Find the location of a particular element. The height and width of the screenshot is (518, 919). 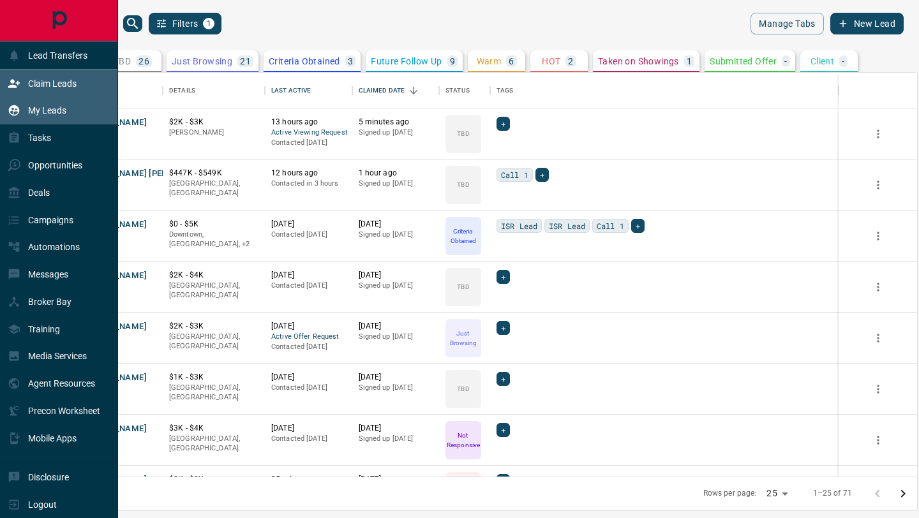

button: search button is located at coordinates (133, 24).